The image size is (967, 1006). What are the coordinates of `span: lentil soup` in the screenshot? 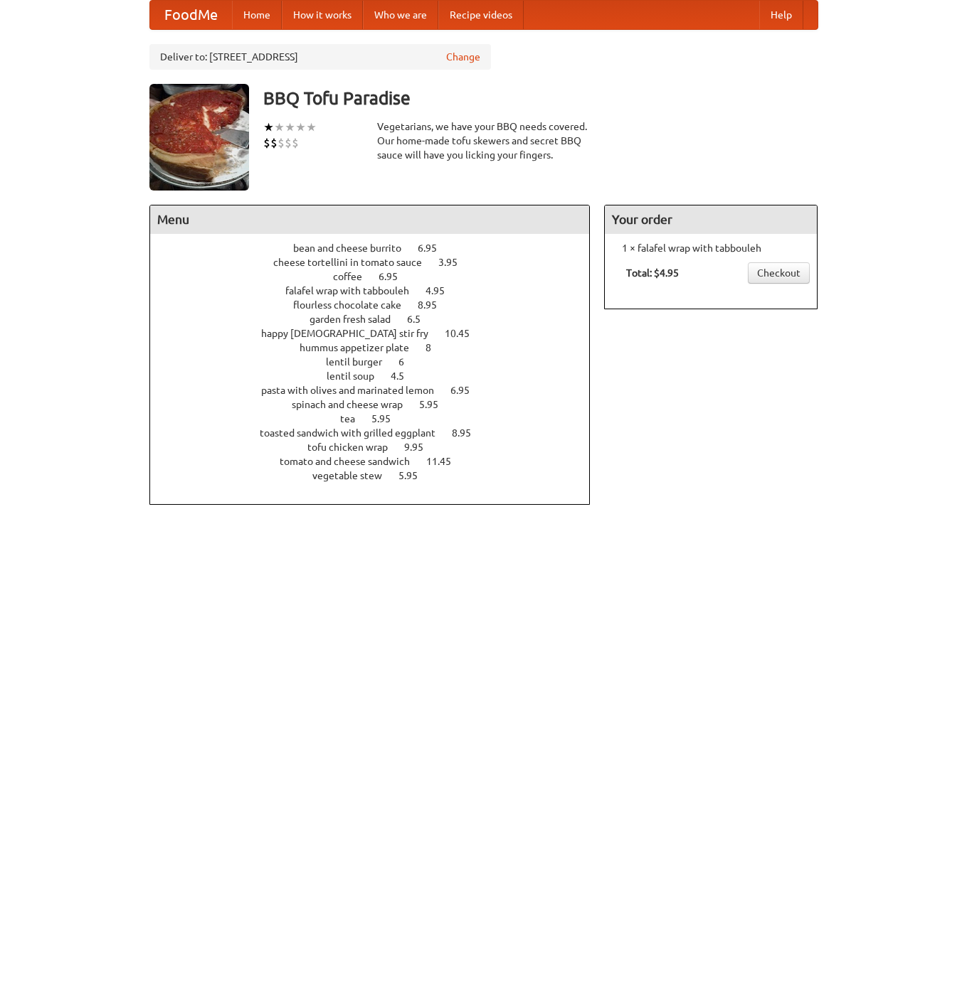 It's located at (357, 376).